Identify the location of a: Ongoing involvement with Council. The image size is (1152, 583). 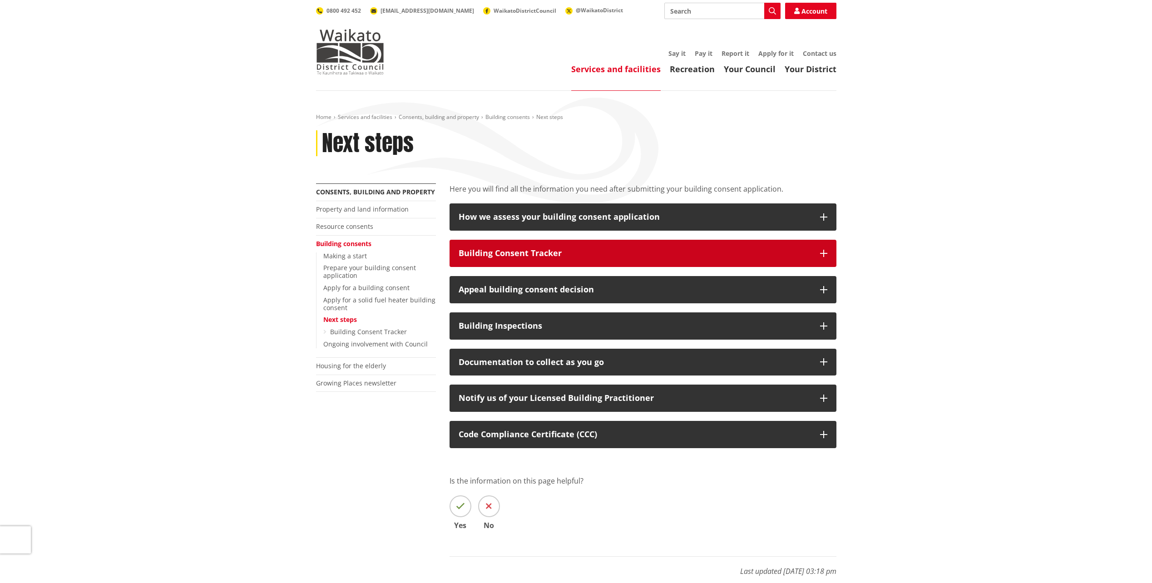
(376, 344).